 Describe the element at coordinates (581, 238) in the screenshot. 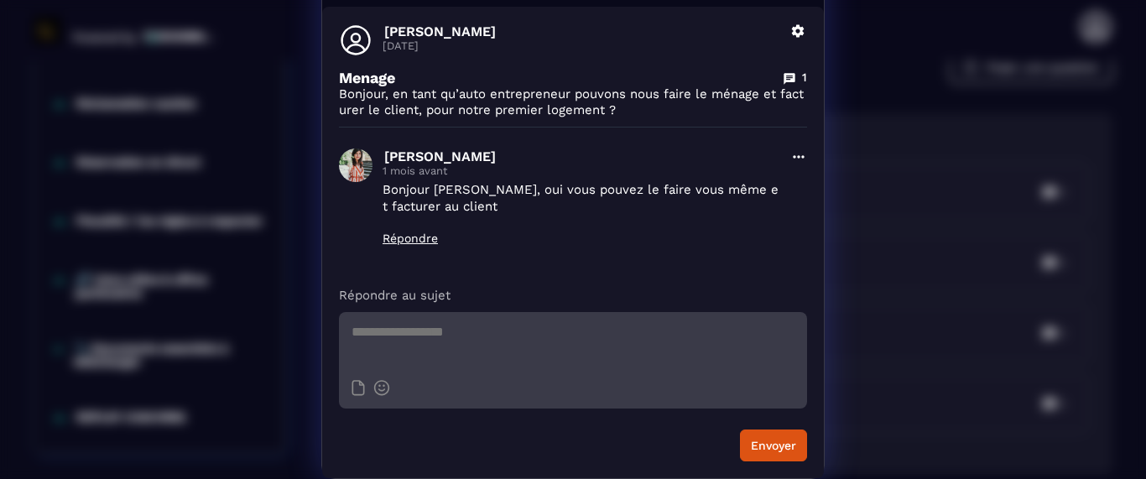

I see `p: Répondre` at that location.